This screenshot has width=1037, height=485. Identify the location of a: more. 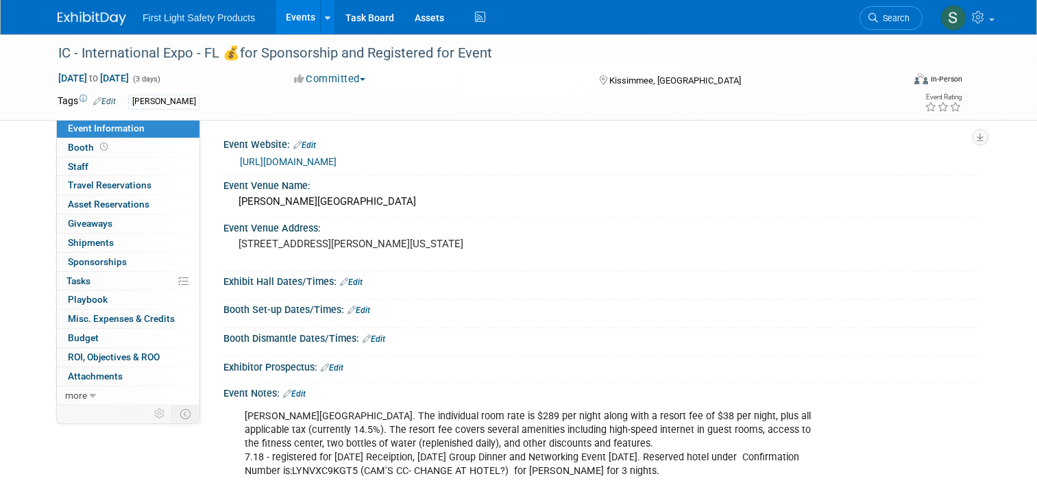
(128, 395).